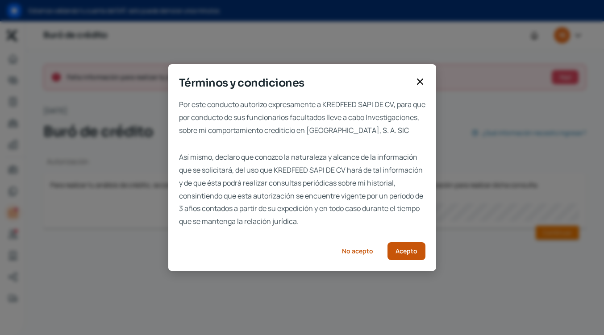  I want to click on span: Términos y condiciones, so click(295, 83).